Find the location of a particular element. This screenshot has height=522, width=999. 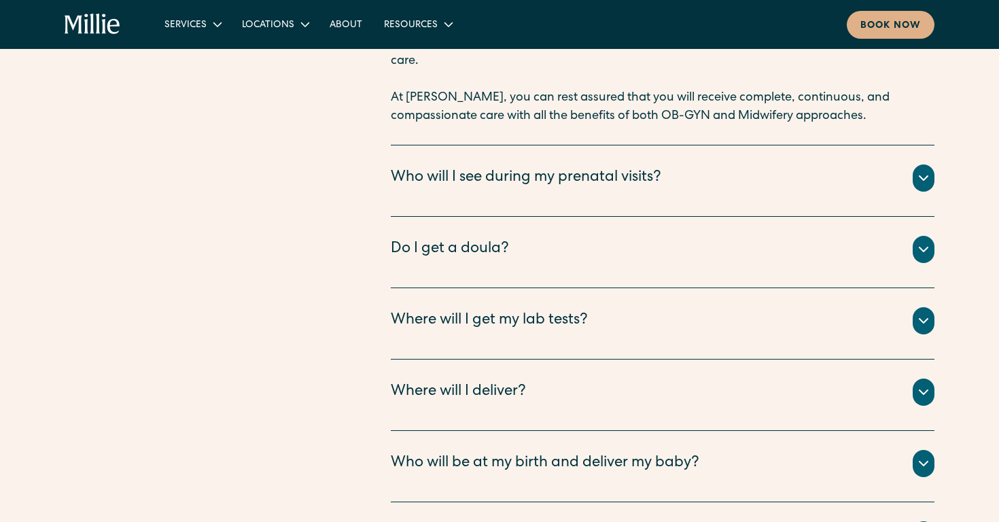

a: About is located at coordinates (346, 24).